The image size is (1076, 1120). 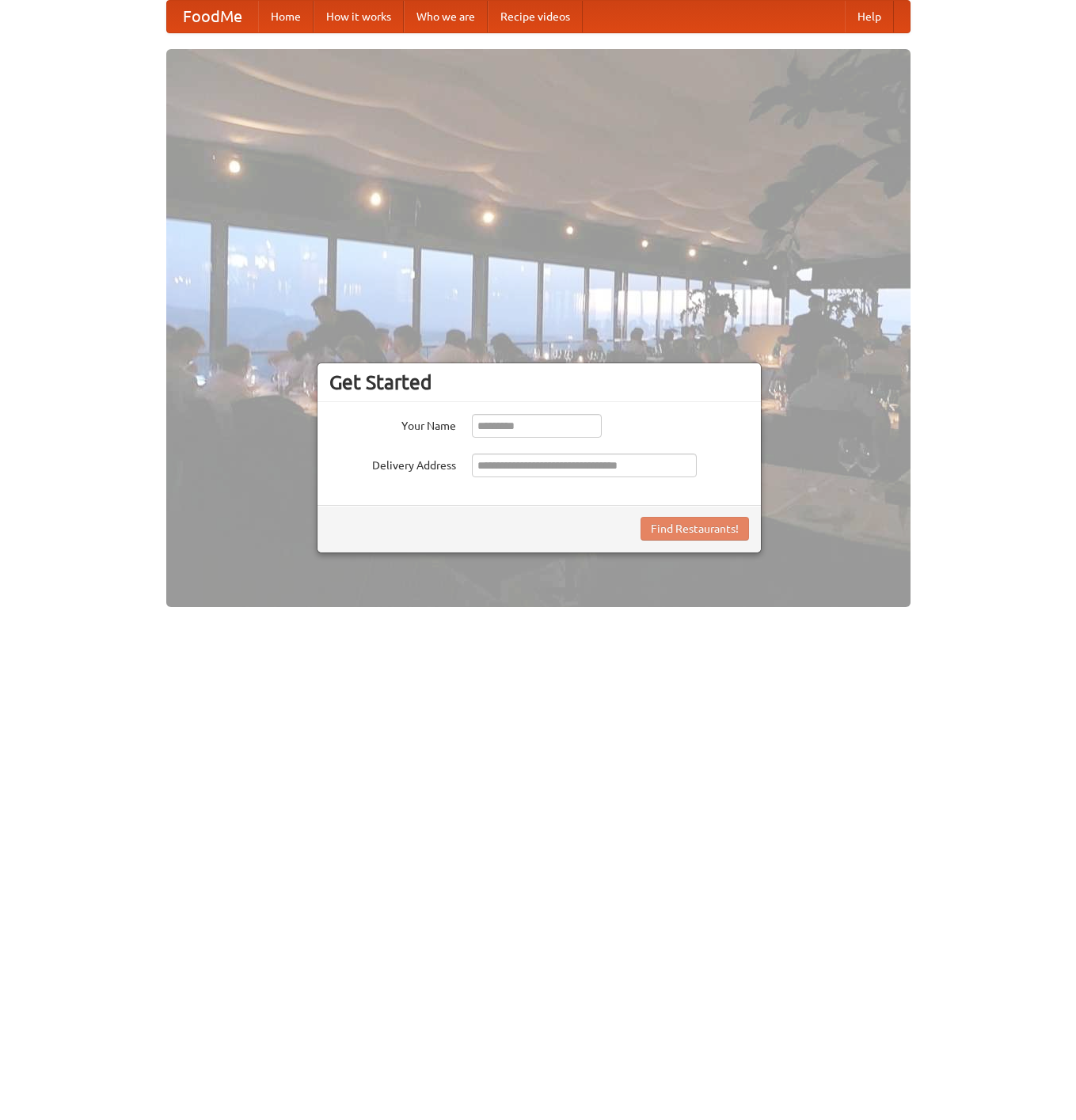 What do you see at coordinates (694, 529) in the screenshot?
I see `button: Find Restaurants!` at bounding box center [694, 529].